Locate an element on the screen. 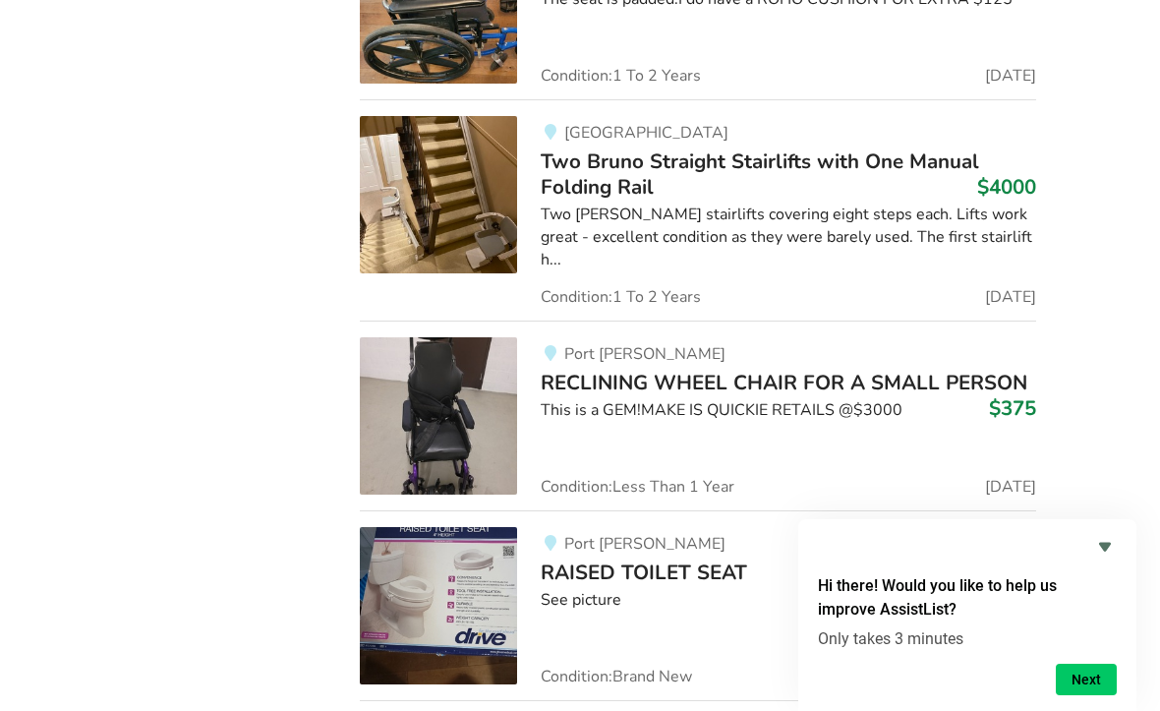 The image size is (1160, 711). h2: Hi there! Would you like to help us improve AssistList? is located at coordinates (967, 598).